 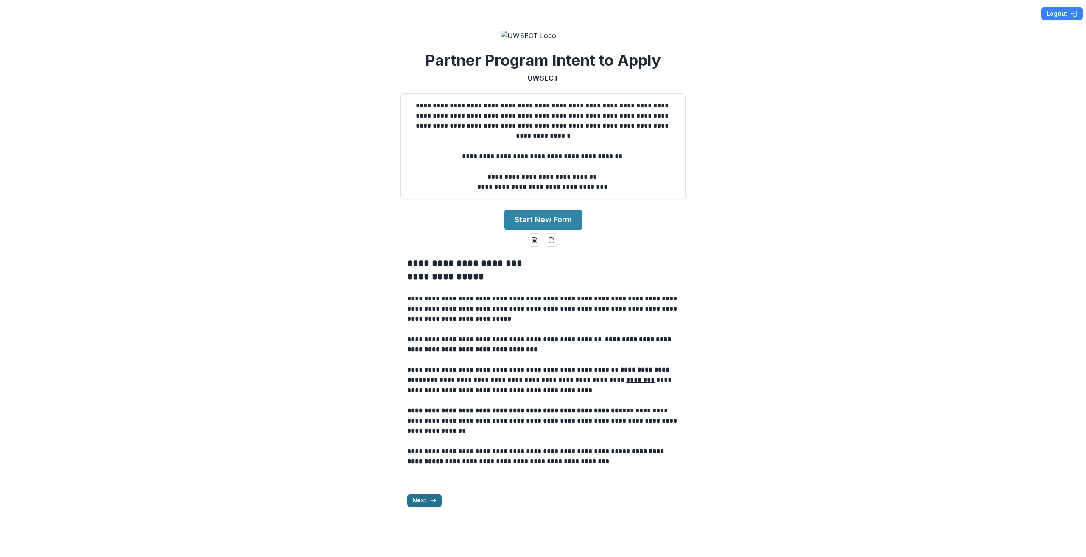 What do you see at coordinates (551, 240) in the screenshot?
I see `button: pdf-download` at bounding box center [551, 240].